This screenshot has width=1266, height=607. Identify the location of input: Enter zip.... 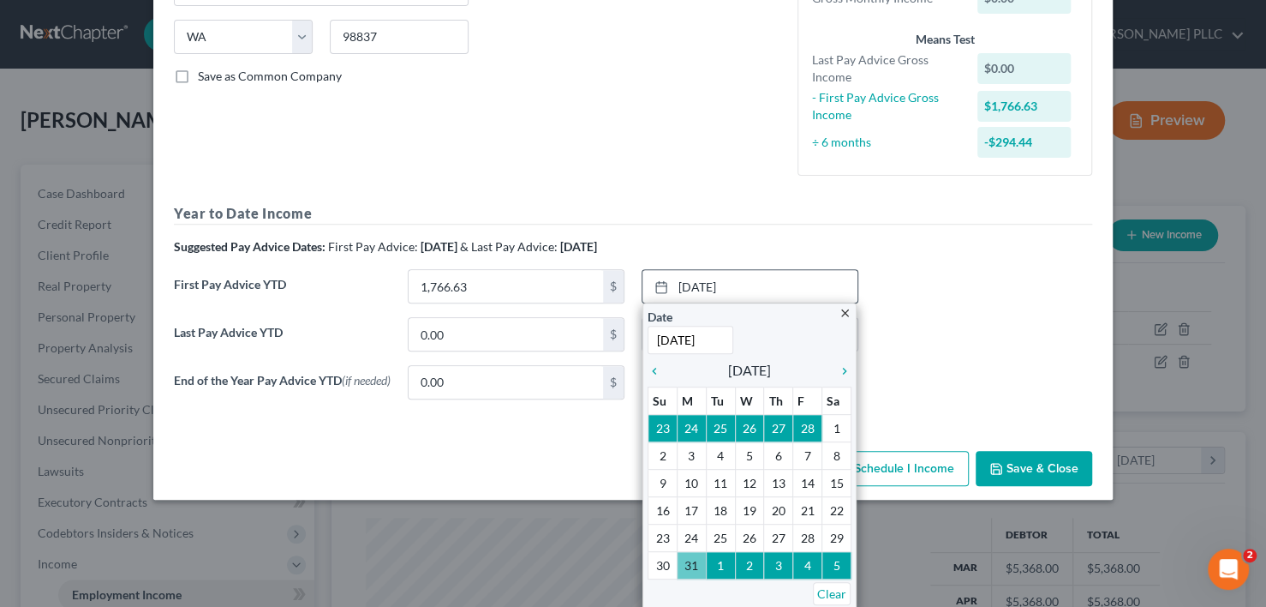
(399, 37).